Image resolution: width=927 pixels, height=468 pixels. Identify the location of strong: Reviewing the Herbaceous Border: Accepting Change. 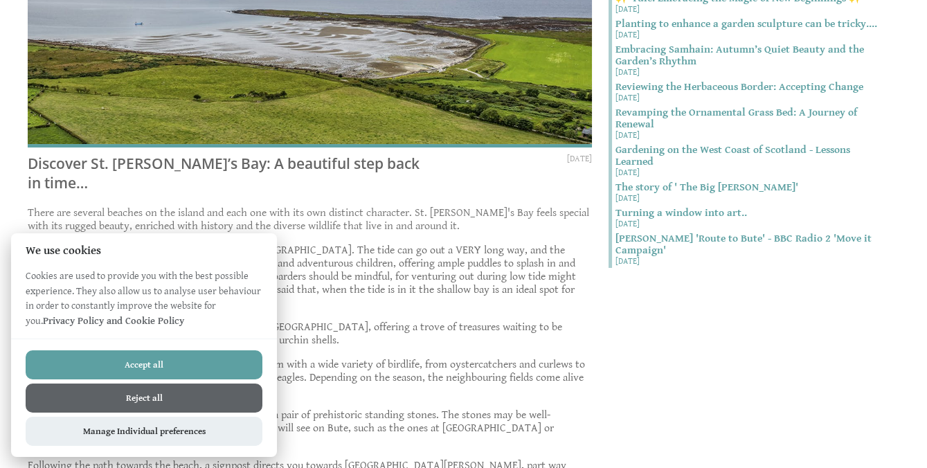
(740, 87).